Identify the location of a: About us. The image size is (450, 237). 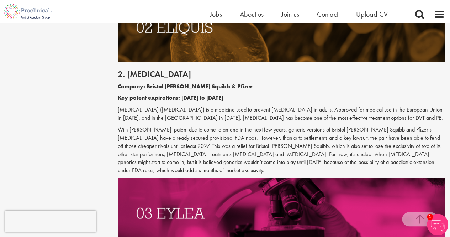
(252, 14).